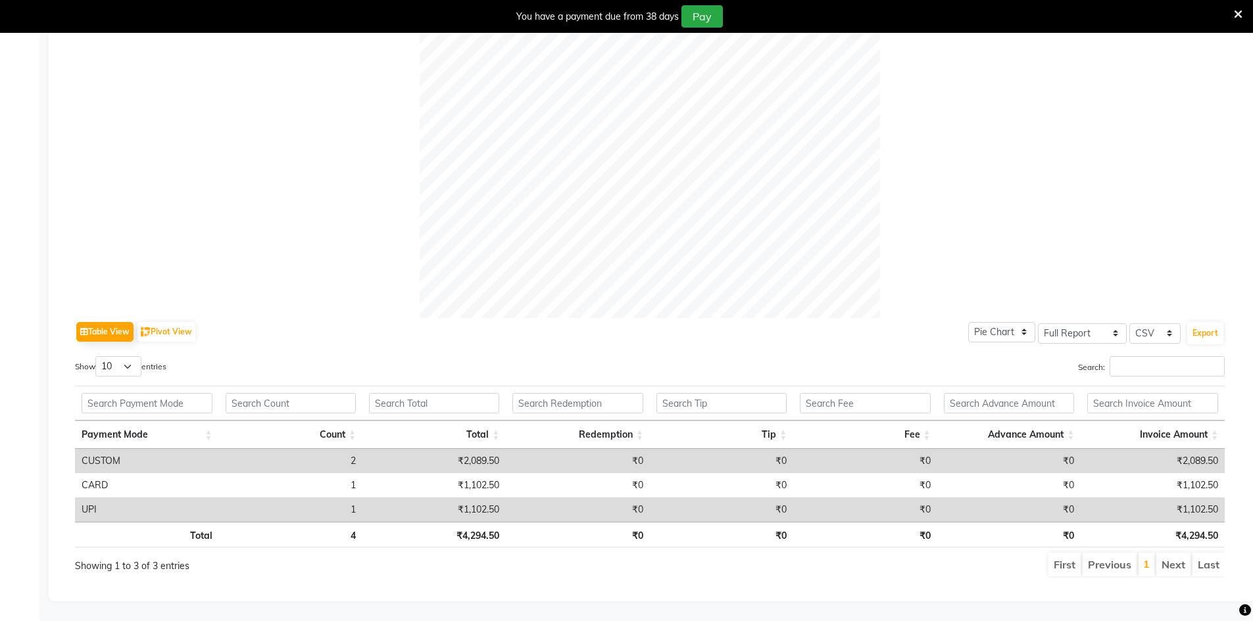 The width and height of the screenshot is (1253, 621). Describe the element at coordinates (865, 435) in the screenshot. I see `th: Fee: activate to sort column ascending` at that location.